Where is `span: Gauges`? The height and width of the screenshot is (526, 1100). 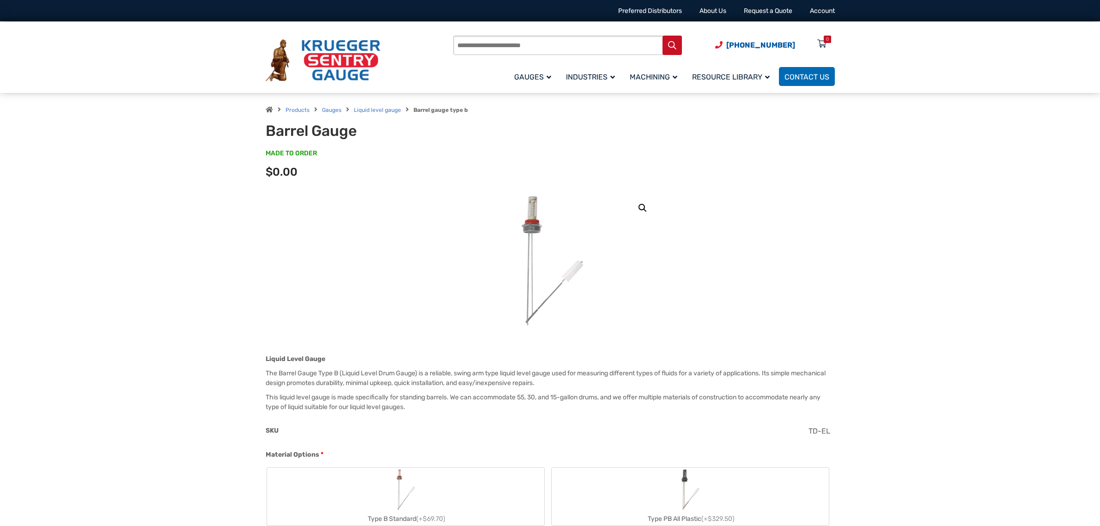
span: Gauges is located at coordinates (532, 77).